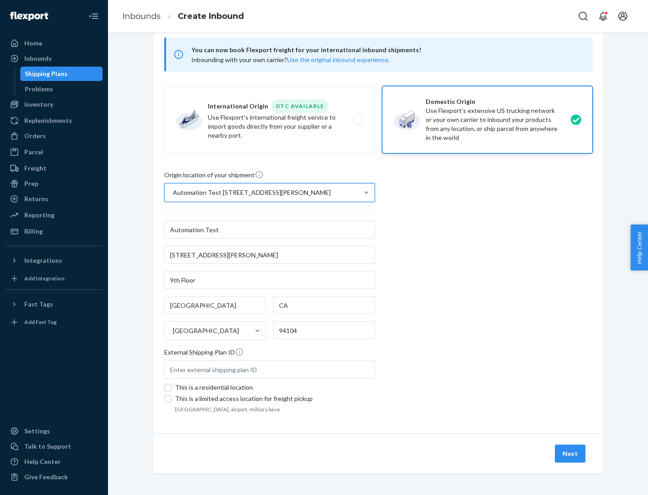  Describe the element at coordinates (54, 431) in the screenshot. I see `a: Settings` at that location.